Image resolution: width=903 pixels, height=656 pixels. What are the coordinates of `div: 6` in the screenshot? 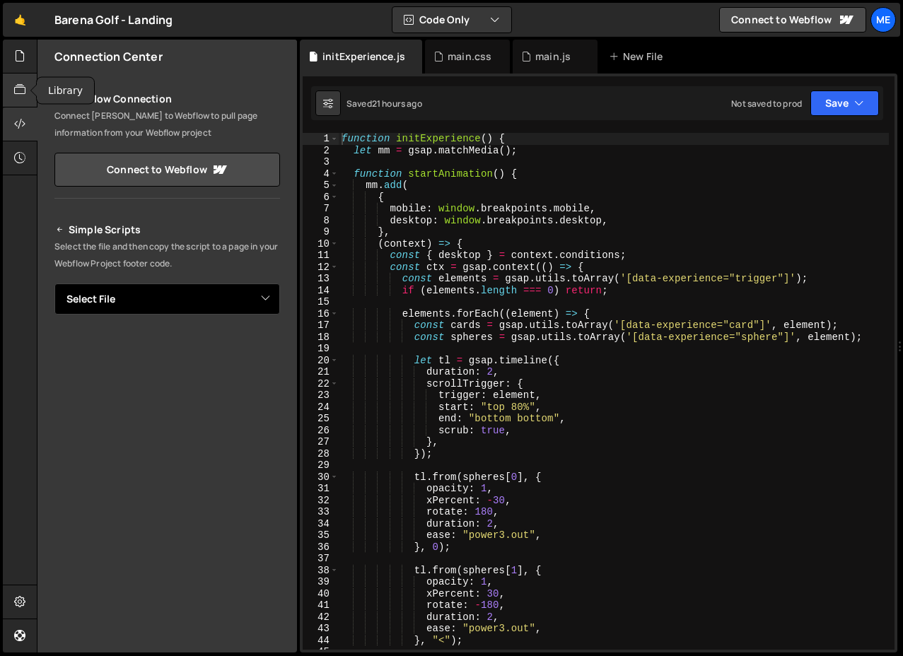 It's located at (320, 197).